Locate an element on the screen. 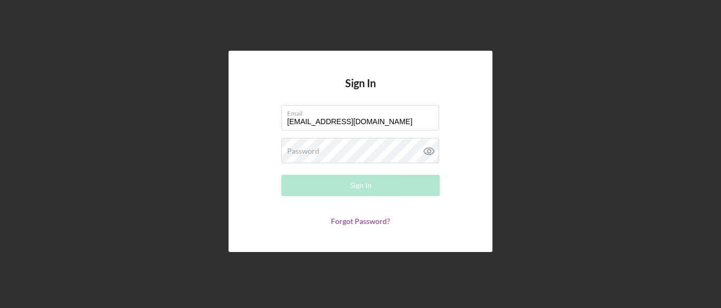 The width and height of the screenshot is (721, 308). label: Email is located at coordinates (363, 111).